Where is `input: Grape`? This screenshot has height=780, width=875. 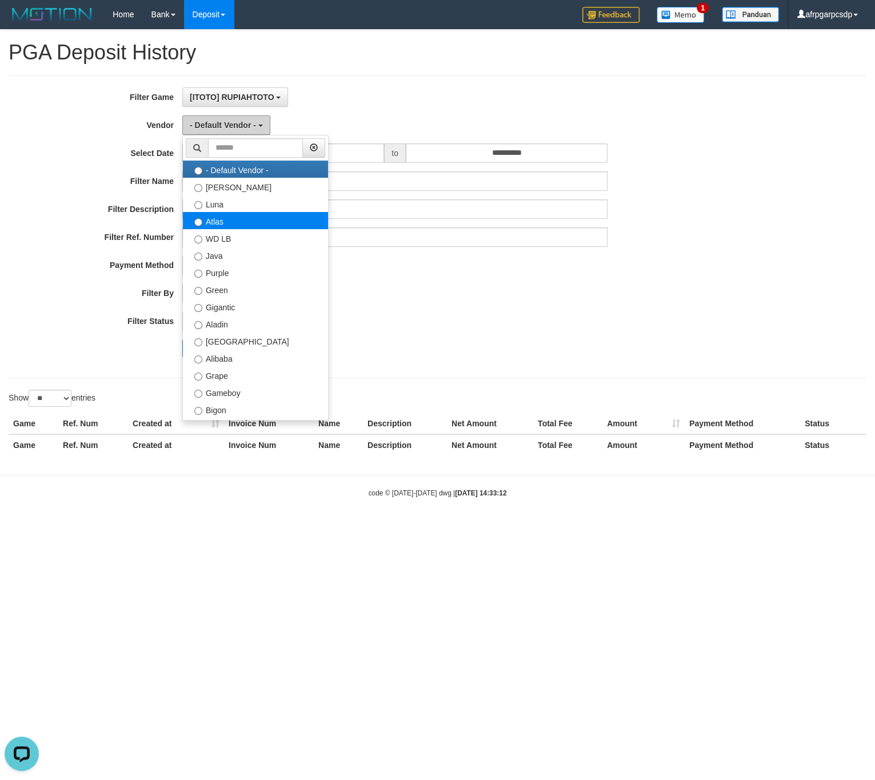 input: Grape is located at coordinates (198, 377).